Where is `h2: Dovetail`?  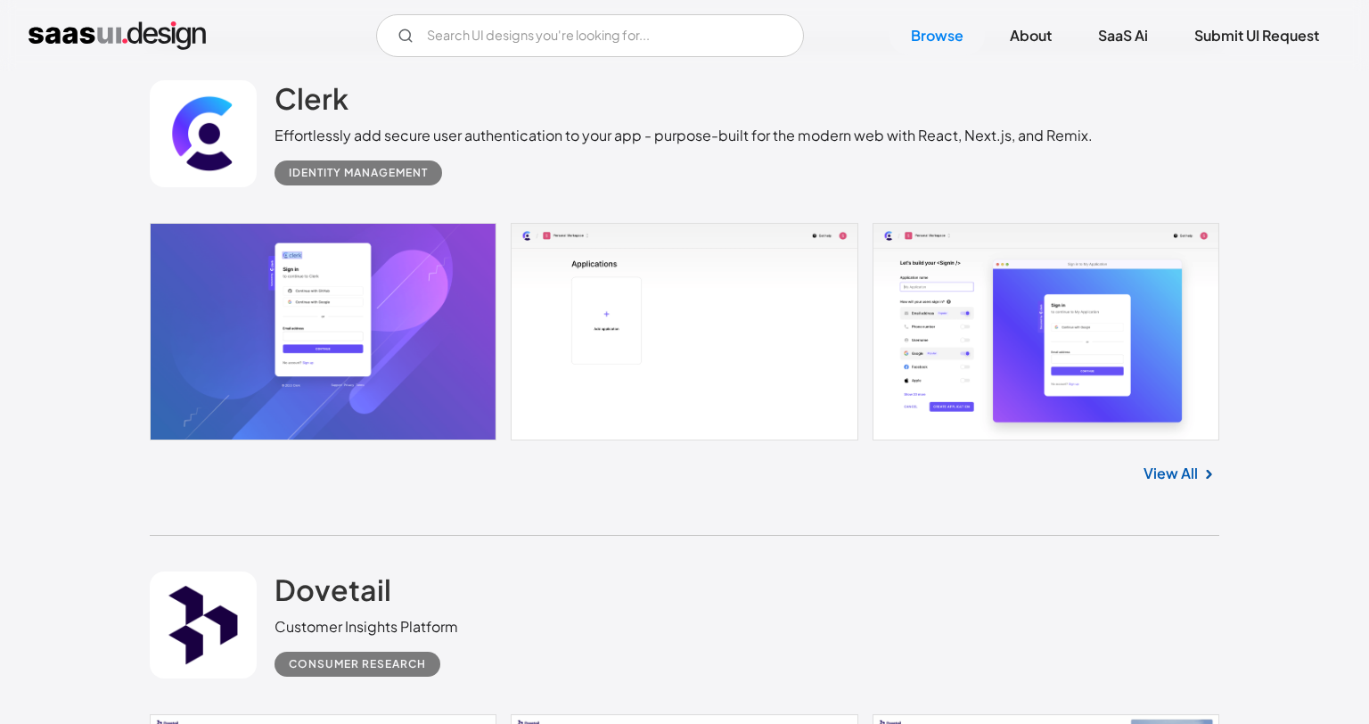 h2: Dovetail is located at coordinates (333, 589).